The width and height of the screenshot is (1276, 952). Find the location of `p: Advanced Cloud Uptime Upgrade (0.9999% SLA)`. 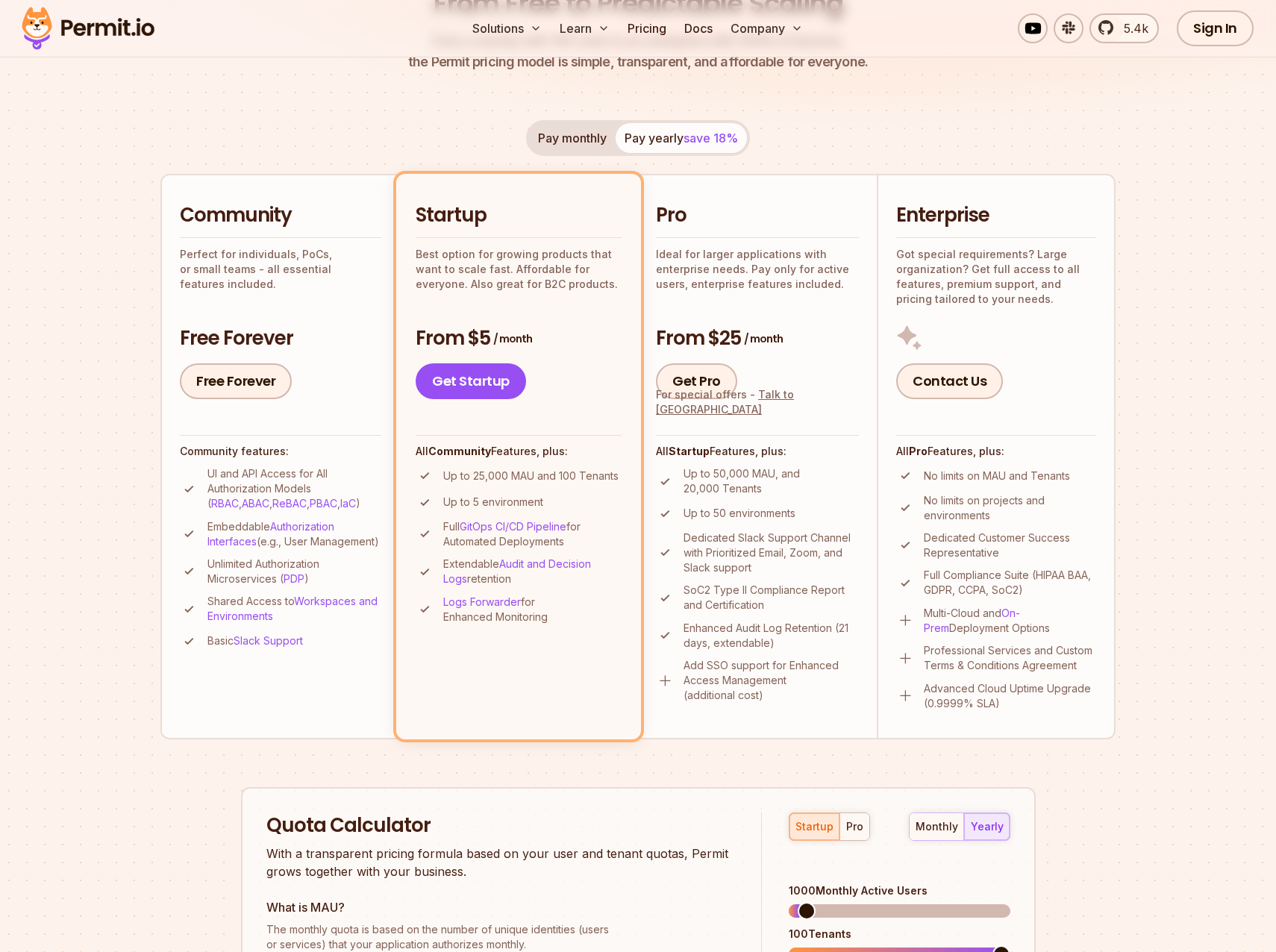

p: Advanced Cloud Uptime Upgrade (0.9999% SLA) is located at coordinates (1010, 696).